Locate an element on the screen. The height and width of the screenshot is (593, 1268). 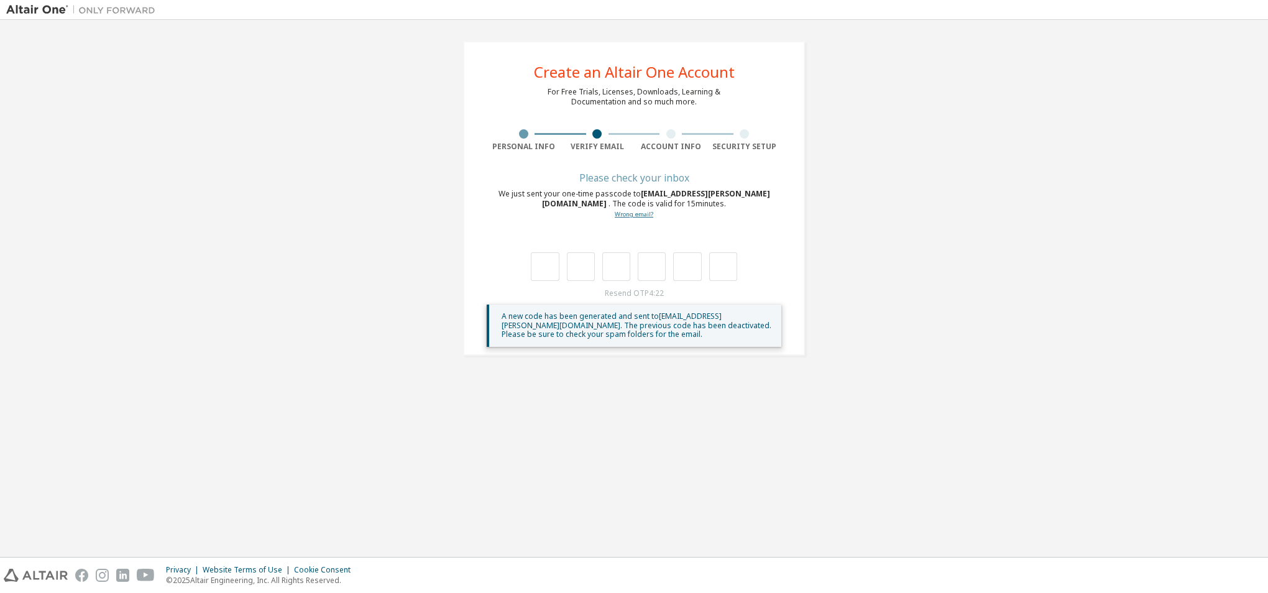
img: altair_logo.svg is located at coordinates (35, 575).